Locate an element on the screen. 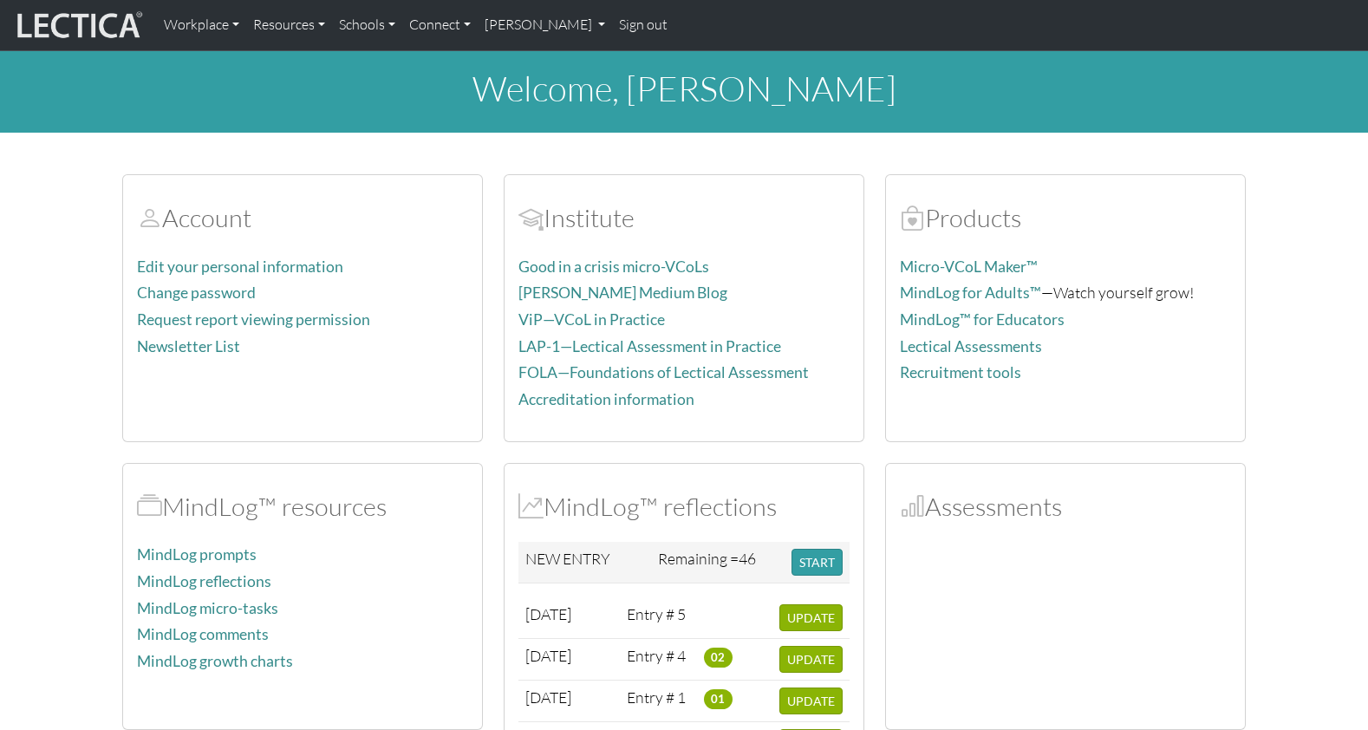 This screenshot has width=1368, height=730. h2: Institute is located at coordinates (684, 218).